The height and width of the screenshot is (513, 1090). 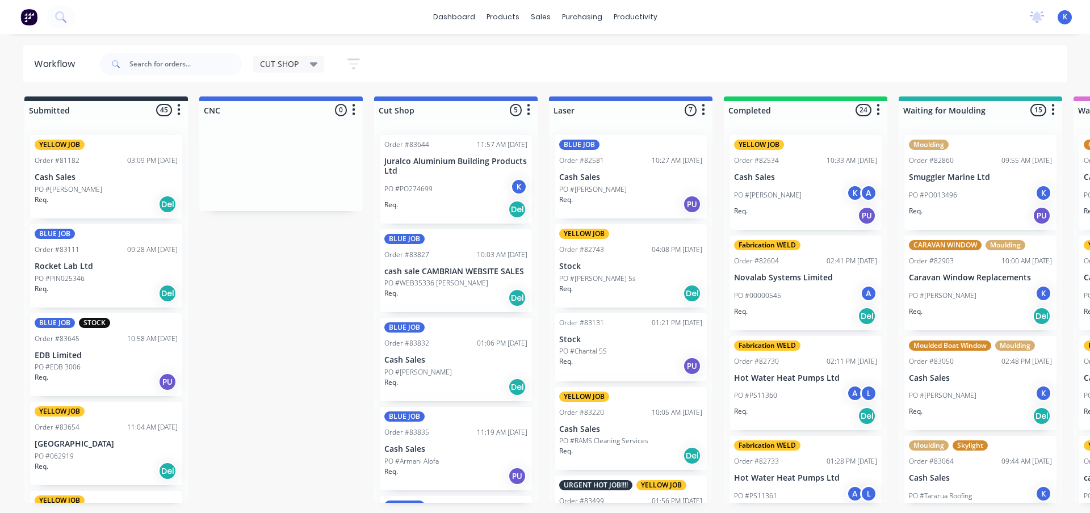 What do you see at coordinates (981, 177) in the screenshot?
I see `p: Smuggler Marine Ltd` at bounding box center [981, 177].